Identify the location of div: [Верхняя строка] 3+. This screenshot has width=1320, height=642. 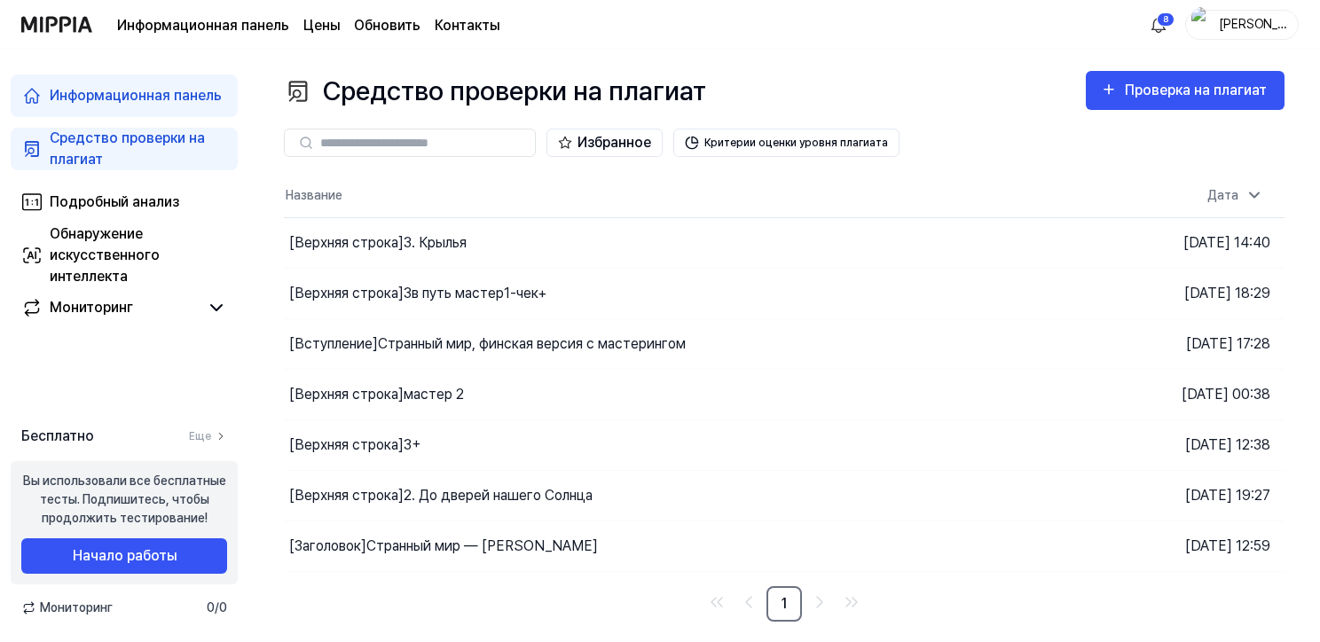
(355, 445).